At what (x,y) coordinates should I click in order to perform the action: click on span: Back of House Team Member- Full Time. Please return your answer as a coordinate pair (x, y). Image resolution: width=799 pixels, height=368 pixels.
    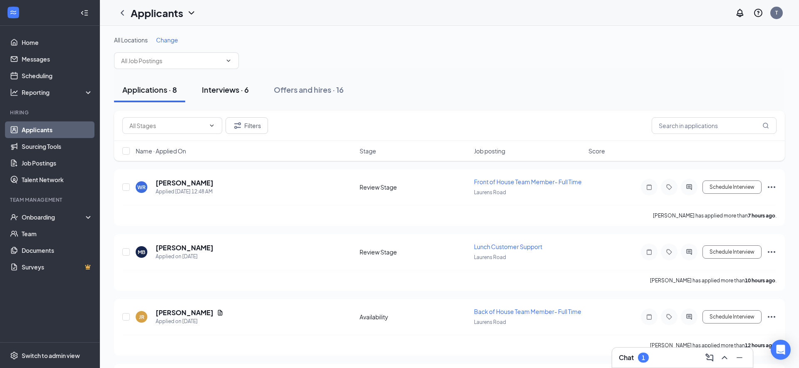
    Looking at the image, I should click on (528, 312).